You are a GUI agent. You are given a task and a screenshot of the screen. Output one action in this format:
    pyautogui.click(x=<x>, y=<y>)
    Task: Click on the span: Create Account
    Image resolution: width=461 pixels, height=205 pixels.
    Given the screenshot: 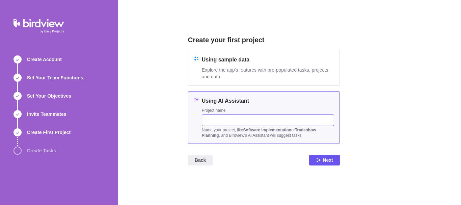 What is the action you would take?
    pyautogui.click(x=44, y=59)
    